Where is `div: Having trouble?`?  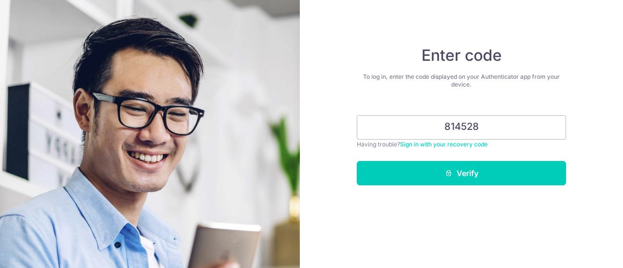
div: Having trouble? is located at coordinates (462, 145).